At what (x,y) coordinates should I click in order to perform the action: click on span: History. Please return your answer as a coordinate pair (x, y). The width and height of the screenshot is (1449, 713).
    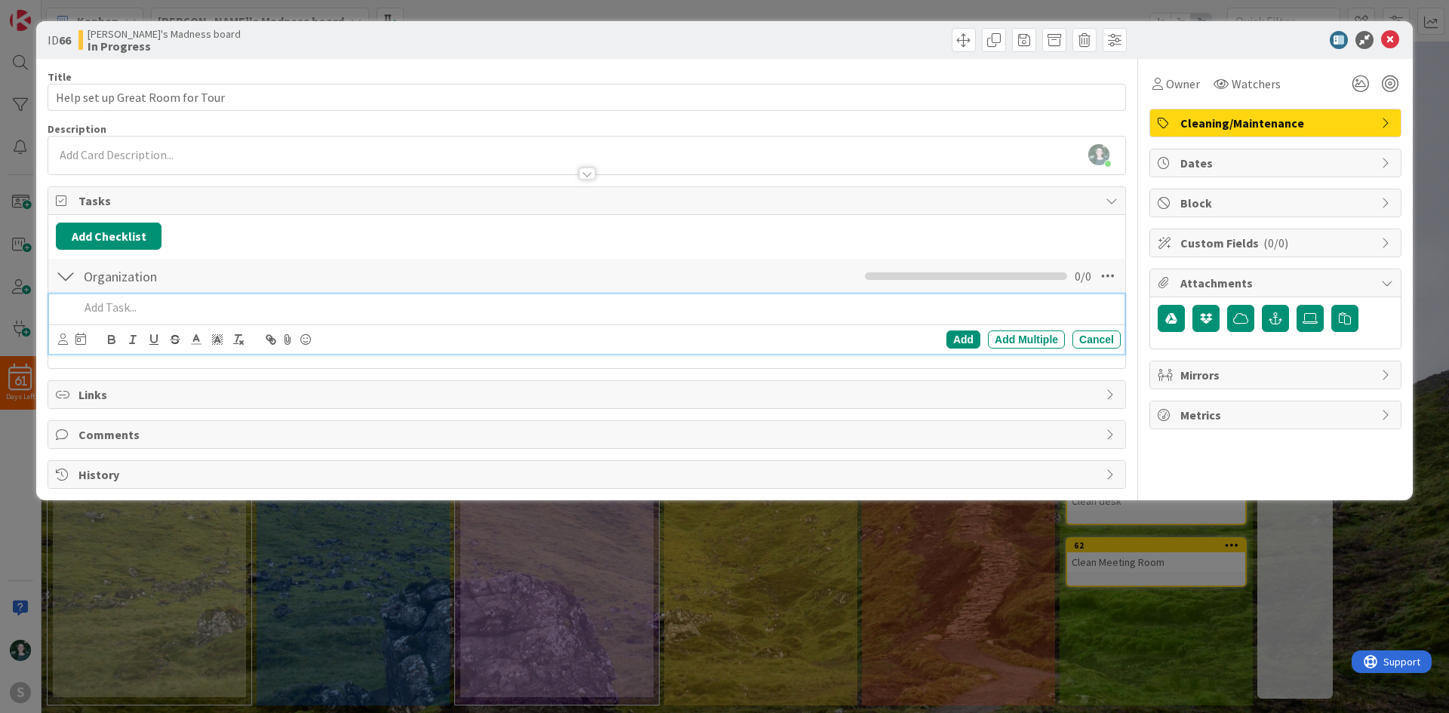
    Looking at the image, I should click on (588, 475).